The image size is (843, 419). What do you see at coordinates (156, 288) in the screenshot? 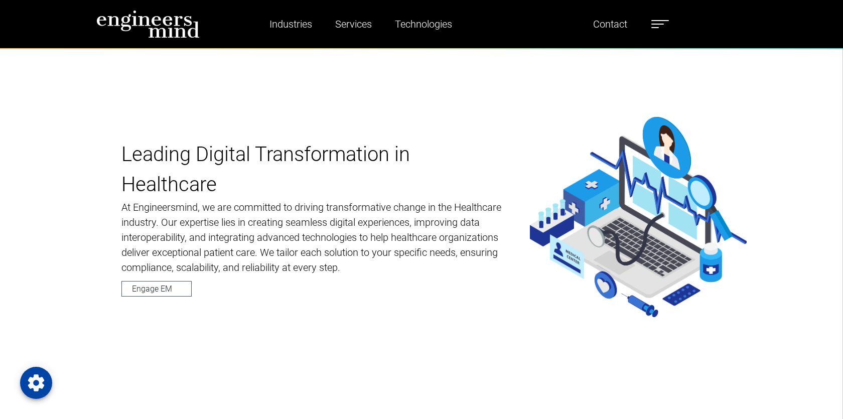
I see `a: Engage EM` at bounding box center [156, 288].